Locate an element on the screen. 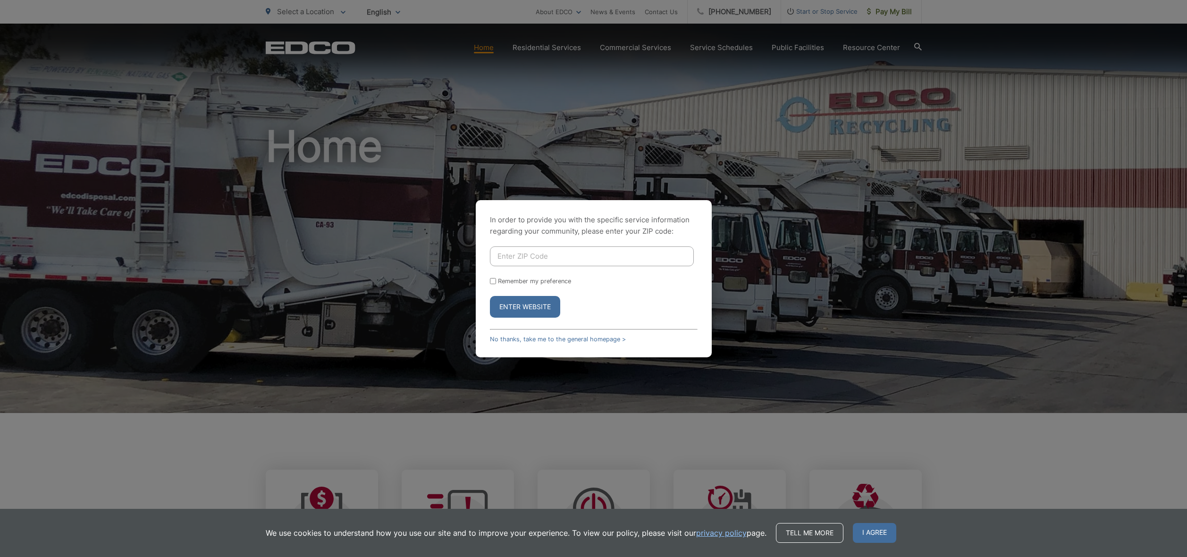 The height and width of the screenshot is (557, 1187). a: Tell me more is located at coordinates (809, 533).